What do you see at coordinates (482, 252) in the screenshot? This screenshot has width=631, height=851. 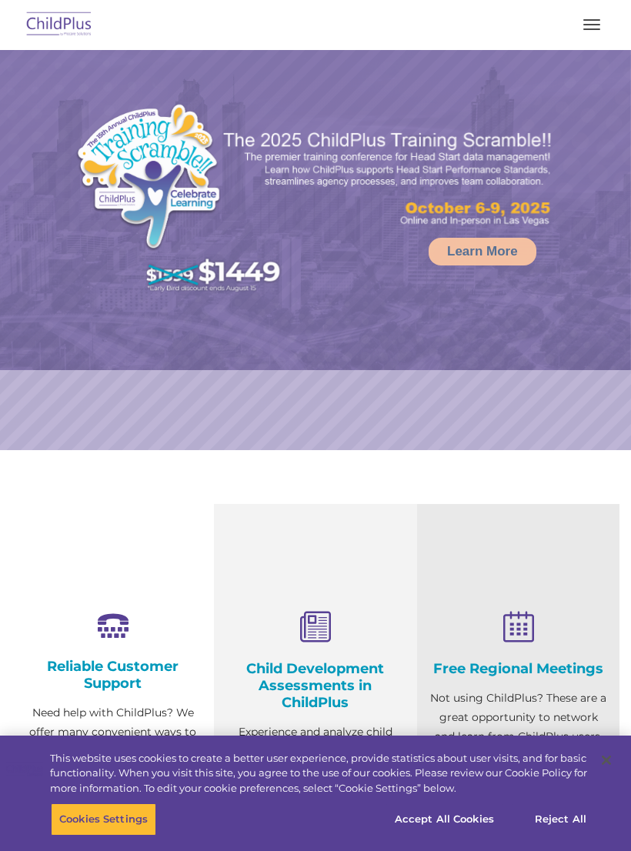 I see `a: Learn More` at bounding box center [482, 252].